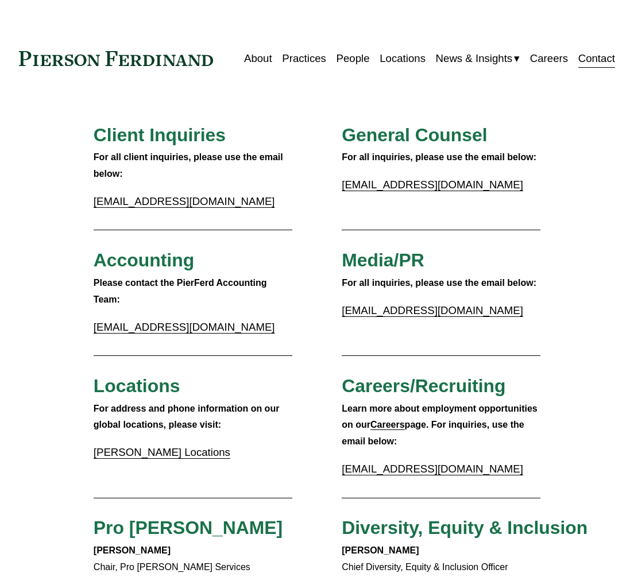 The image size is (634, 577). I want to click on a: About, so click(258, 58).